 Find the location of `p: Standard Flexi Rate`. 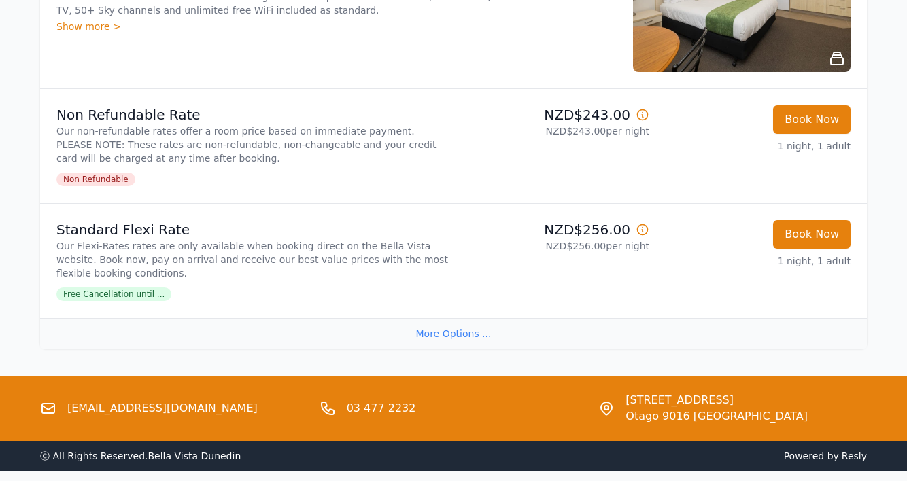

p: Standard Flexi Rate is located at coordinates (252, 230).